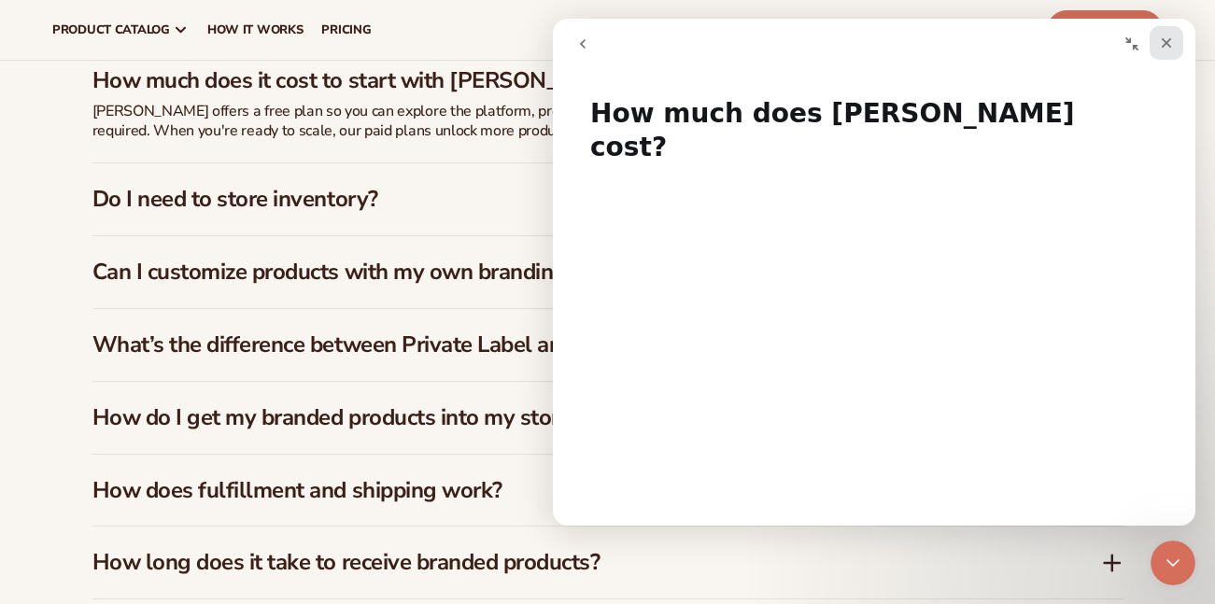 The image size is (1215, 604). Describe the element at coordinates (255, 30) in the screenshot. I see `span: How It Works` at that location.